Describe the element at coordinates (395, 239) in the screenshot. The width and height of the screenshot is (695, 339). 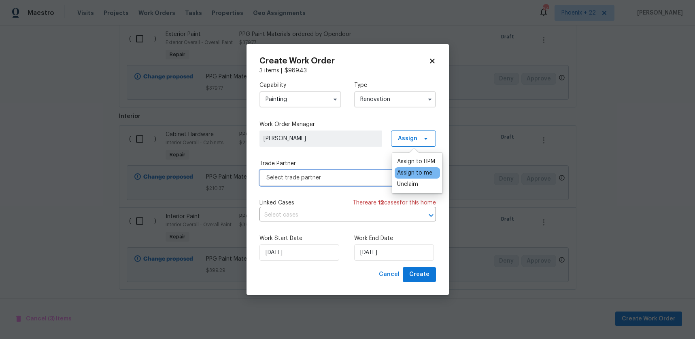
I see `label: Work End Date` at that location.